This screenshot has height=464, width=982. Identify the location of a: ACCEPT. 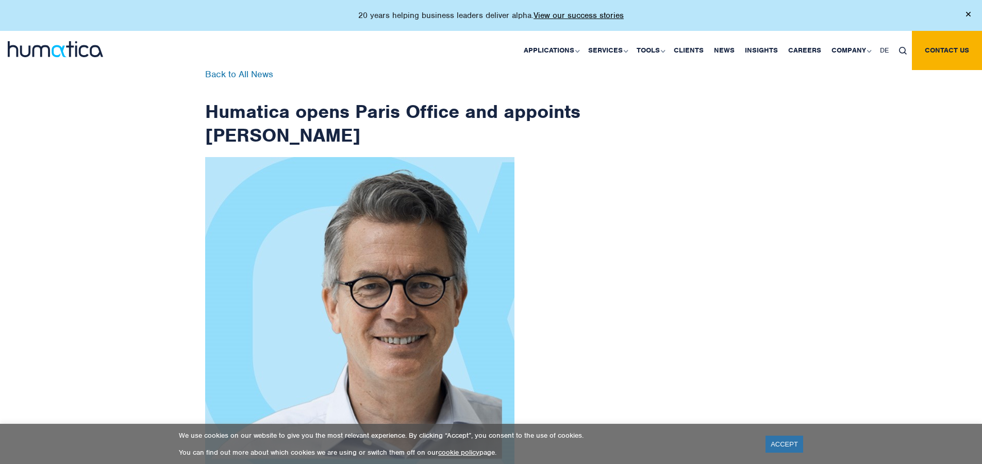
(784, 444).